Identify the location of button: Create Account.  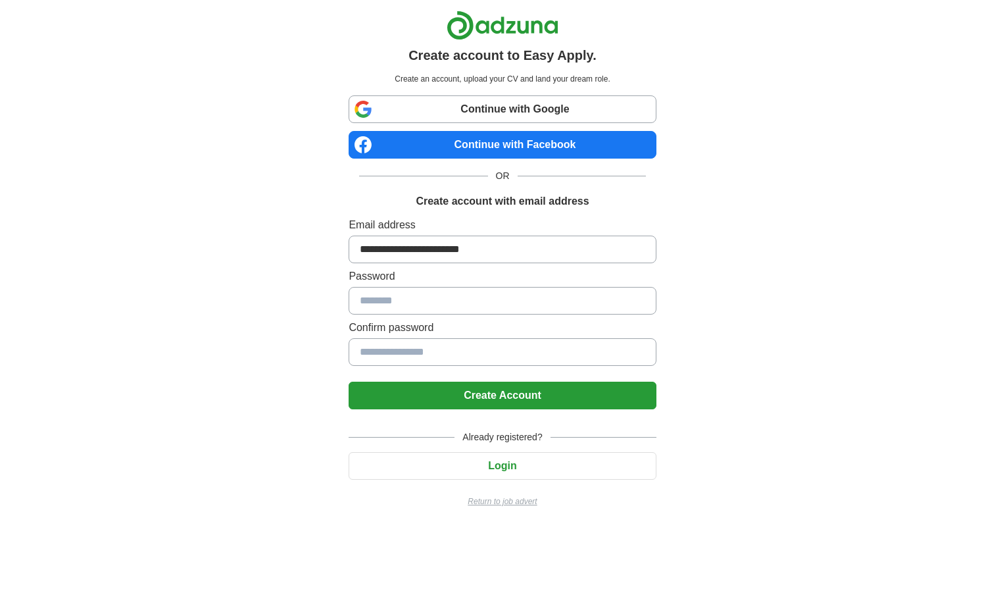
(502, 395).